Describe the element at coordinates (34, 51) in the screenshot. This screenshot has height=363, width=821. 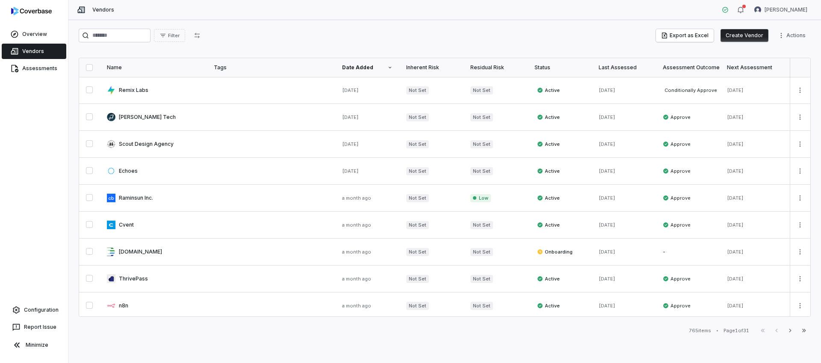
I see `a: Vendors` at that location.